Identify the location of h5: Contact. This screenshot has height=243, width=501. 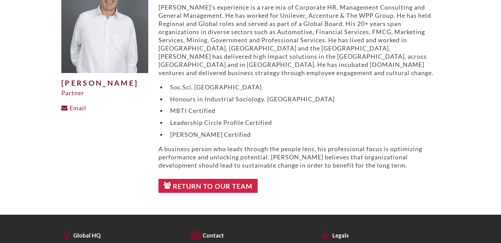
(250, 233).